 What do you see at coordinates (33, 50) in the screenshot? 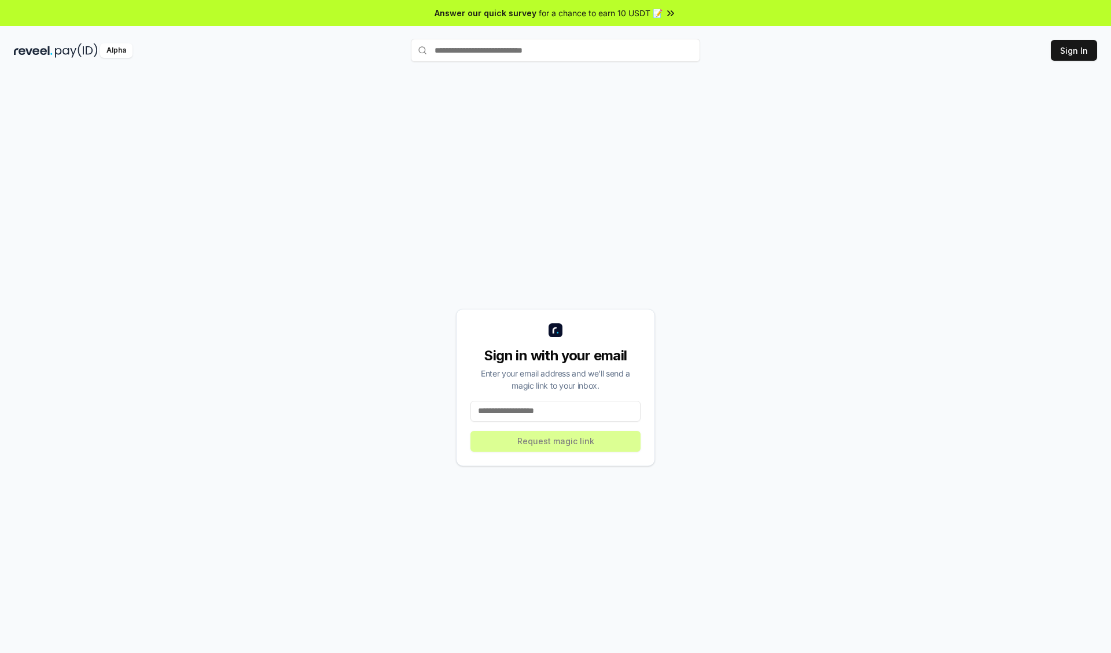
I see `img: reveel_dark` at bounding box center [33, 50].